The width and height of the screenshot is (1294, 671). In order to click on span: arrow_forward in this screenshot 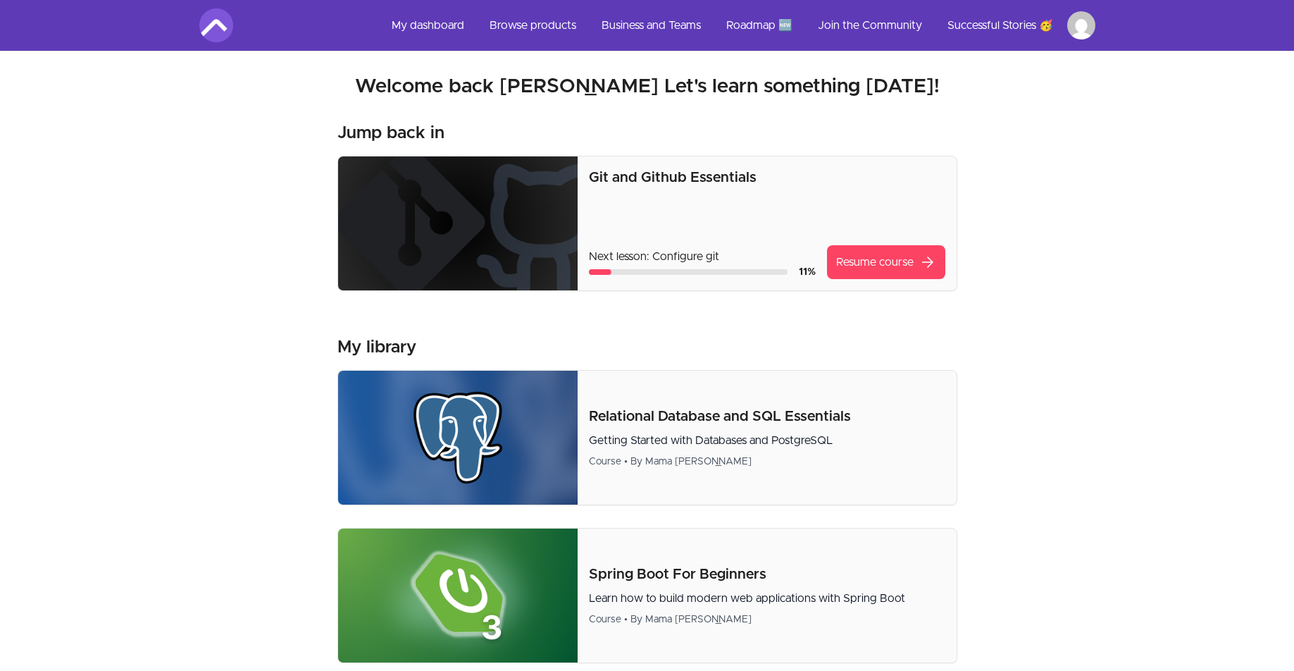, I will do `click(928, 262)`.